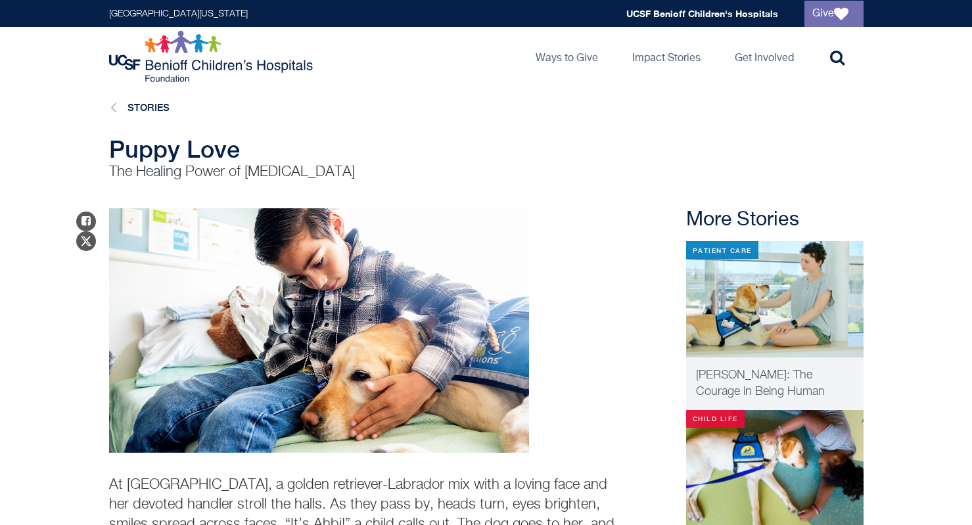  I want to click on span: Puppy Love, so click(174, 149).